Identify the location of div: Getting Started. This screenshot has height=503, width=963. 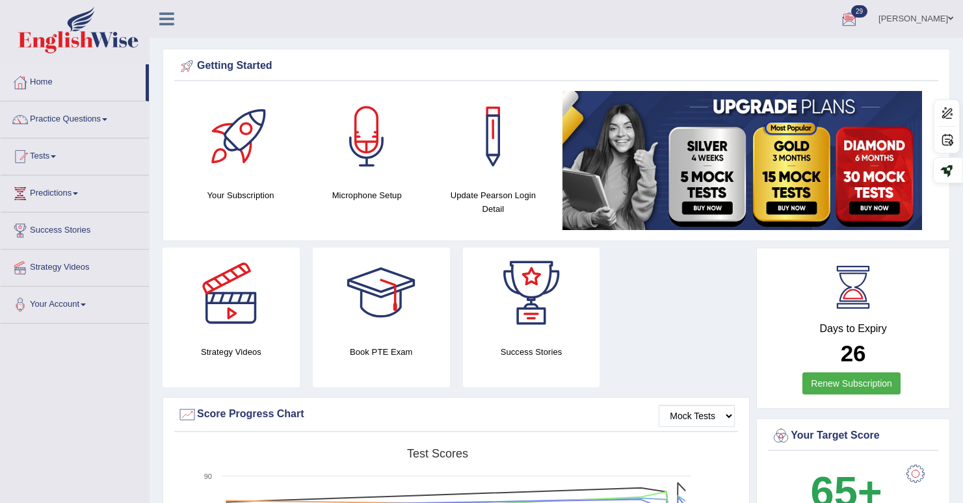
(556, 66).